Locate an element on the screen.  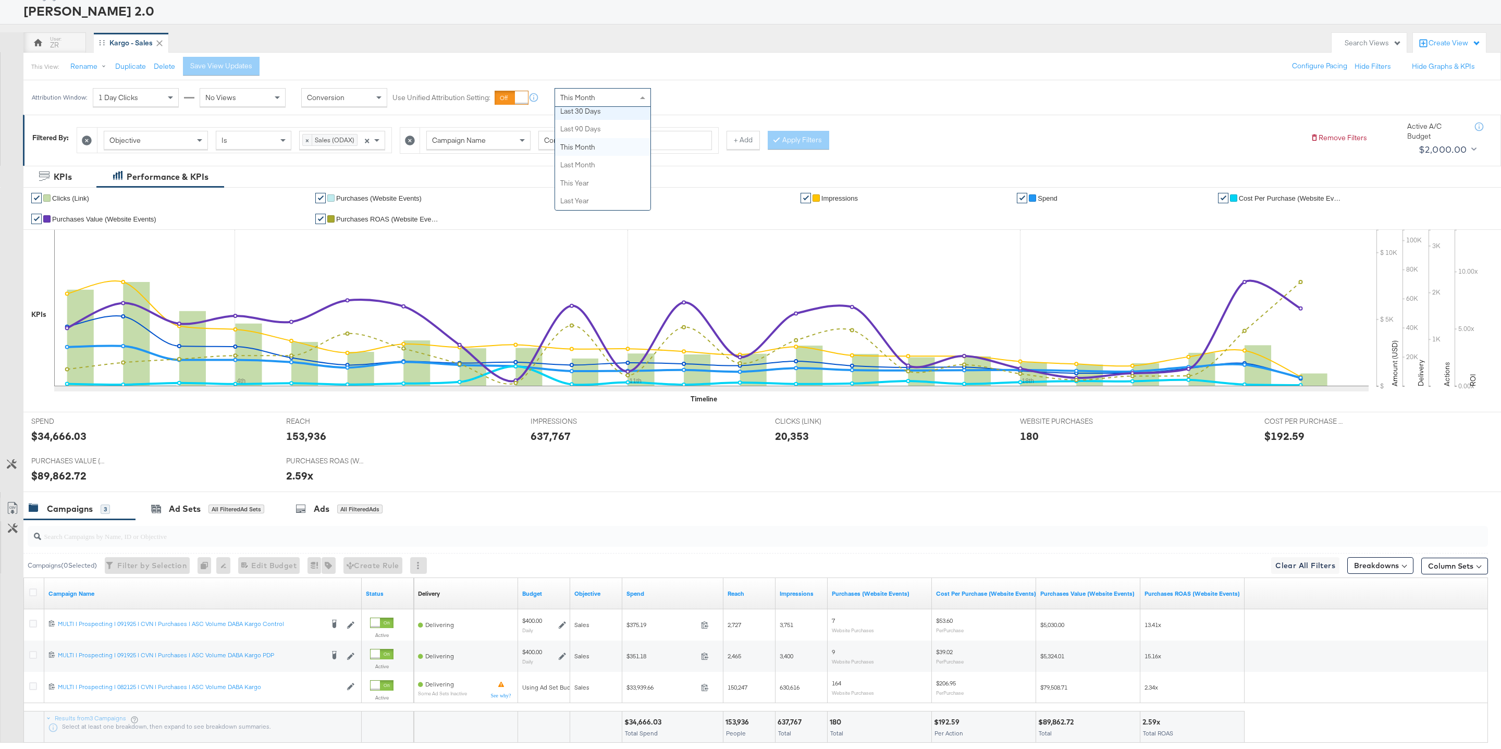
span: 1 Day Clicks is located at coordinates (118, 97).